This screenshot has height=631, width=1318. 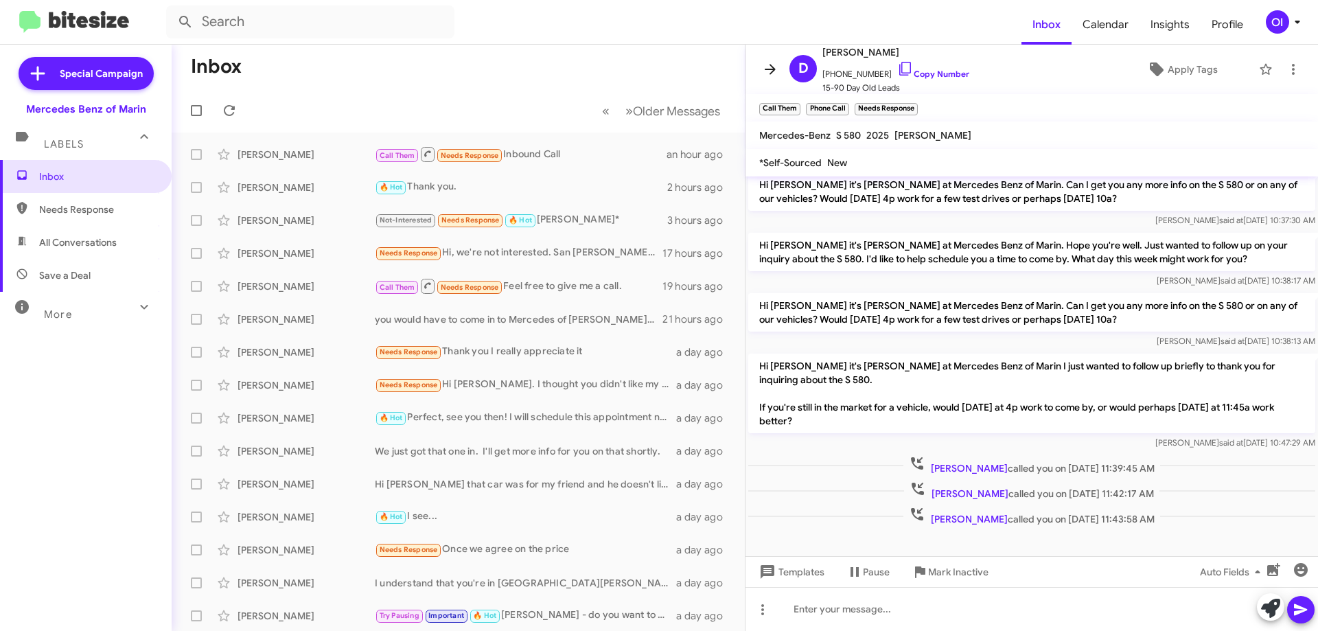 What do you see at coordinates (521, 187) in the screenshot?
I see `div: Thank you.` at bounding box center [521, 187].